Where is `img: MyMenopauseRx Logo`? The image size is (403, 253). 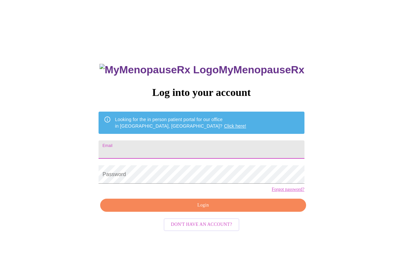
img: MyMenopauseRx Logo is located at coordinates (159, 70).